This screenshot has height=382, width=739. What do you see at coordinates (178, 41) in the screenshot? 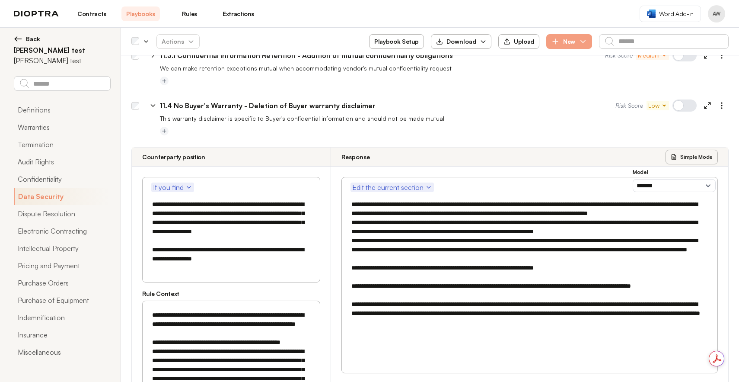
I see `button: Actions` at bounding box center [178, 41].